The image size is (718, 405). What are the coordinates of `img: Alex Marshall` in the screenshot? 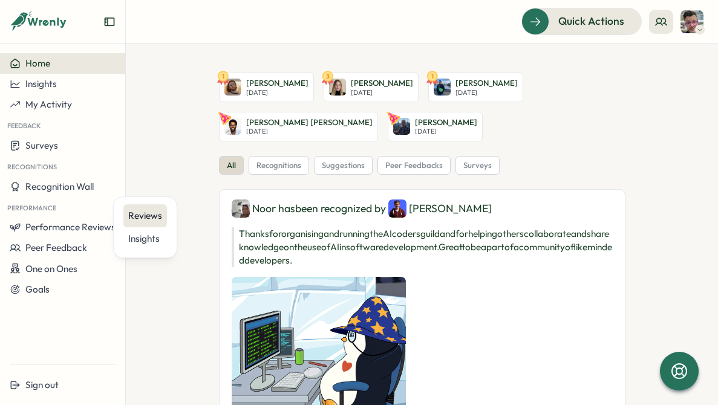 It's located at (402, 126).